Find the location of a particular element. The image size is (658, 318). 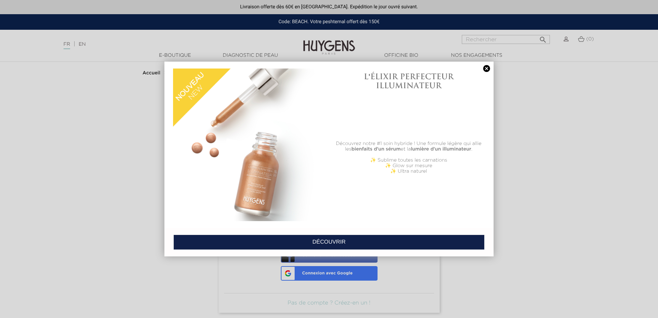

a: DÉCOUVRIR is located at coordinates (329, 242).